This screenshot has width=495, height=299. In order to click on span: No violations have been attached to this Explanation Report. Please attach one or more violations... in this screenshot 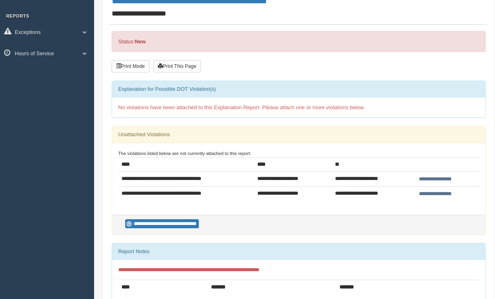, I will do `click(241, 107)`.